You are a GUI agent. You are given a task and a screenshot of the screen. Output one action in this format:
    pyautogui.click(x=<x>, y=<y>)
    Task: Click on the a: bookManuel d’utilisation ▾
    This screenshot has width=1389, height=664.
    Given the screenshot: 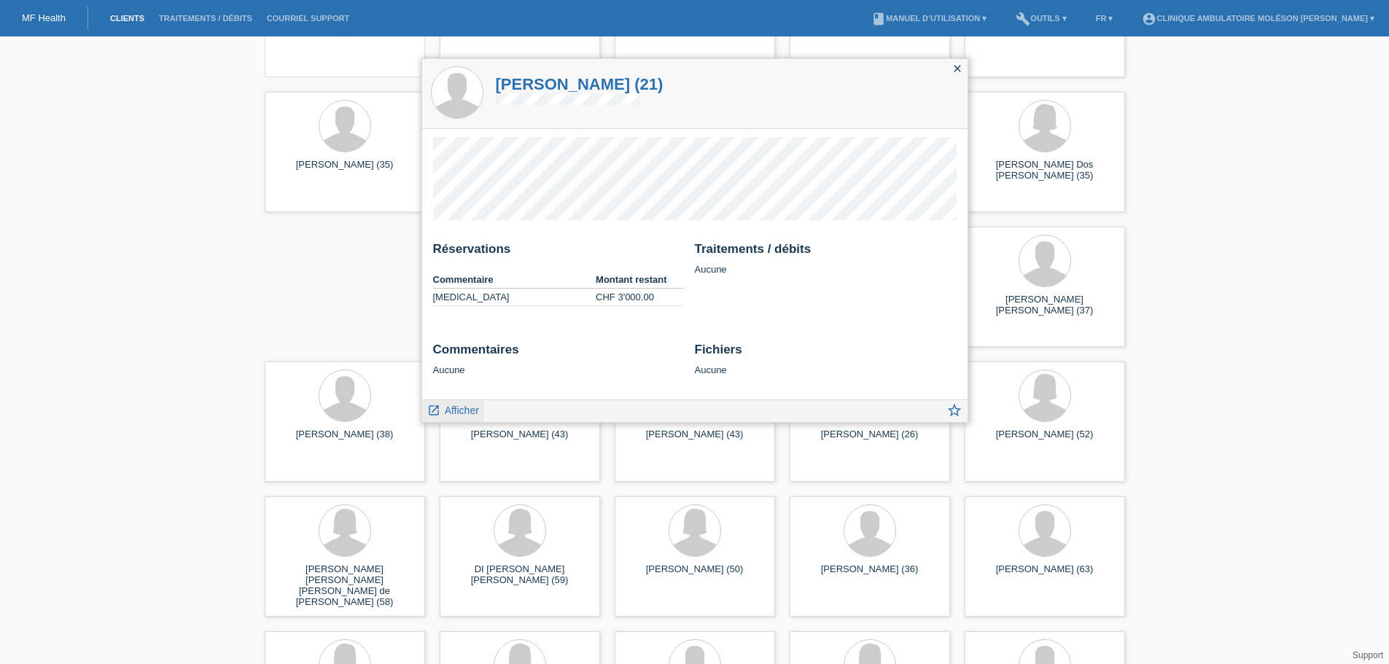 What is the action you would take?
    pyautogui.click(x=929, y=18)
    